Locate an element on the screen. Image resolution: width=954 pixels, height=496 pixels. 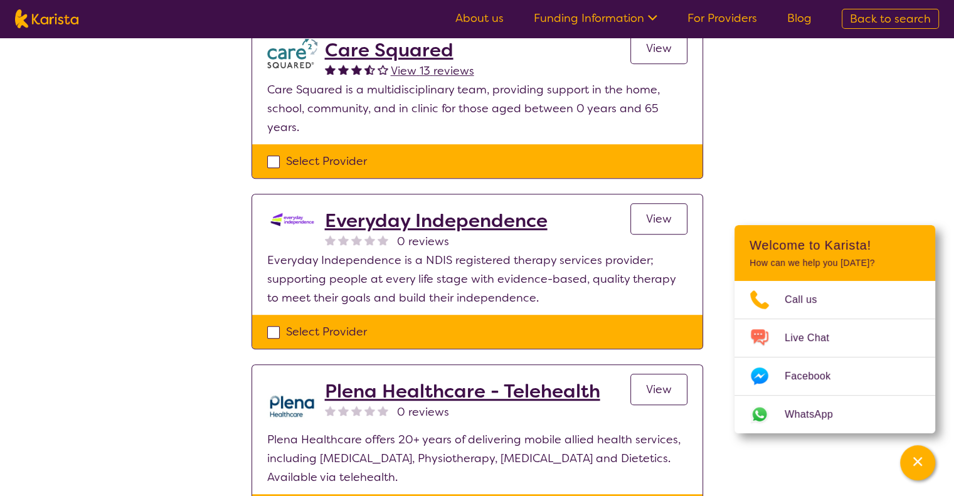
a: Care Squared is located at coordinates (399, 50).